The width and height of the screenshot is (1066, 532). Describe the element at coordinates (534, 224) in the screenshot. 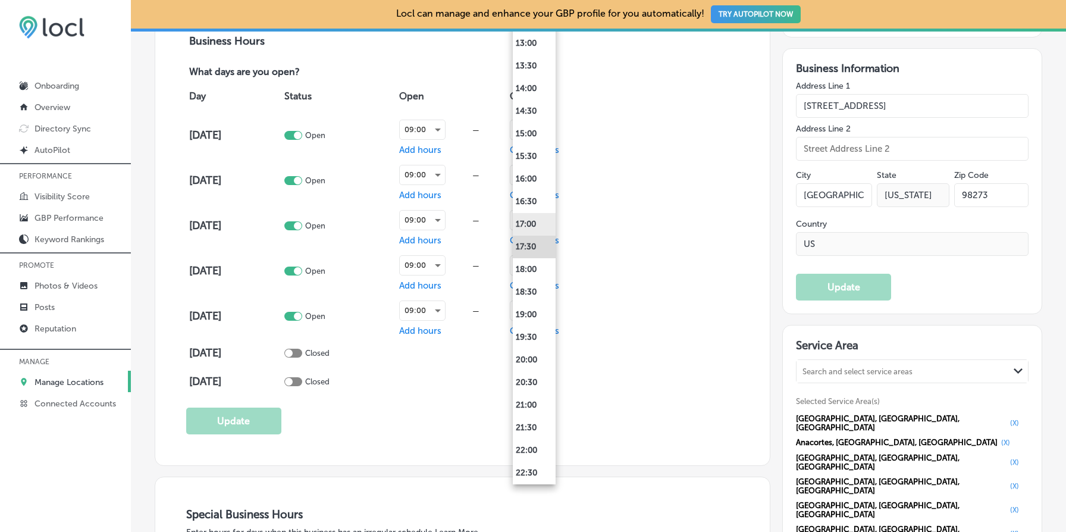

I see `li: 17:00` at that location.